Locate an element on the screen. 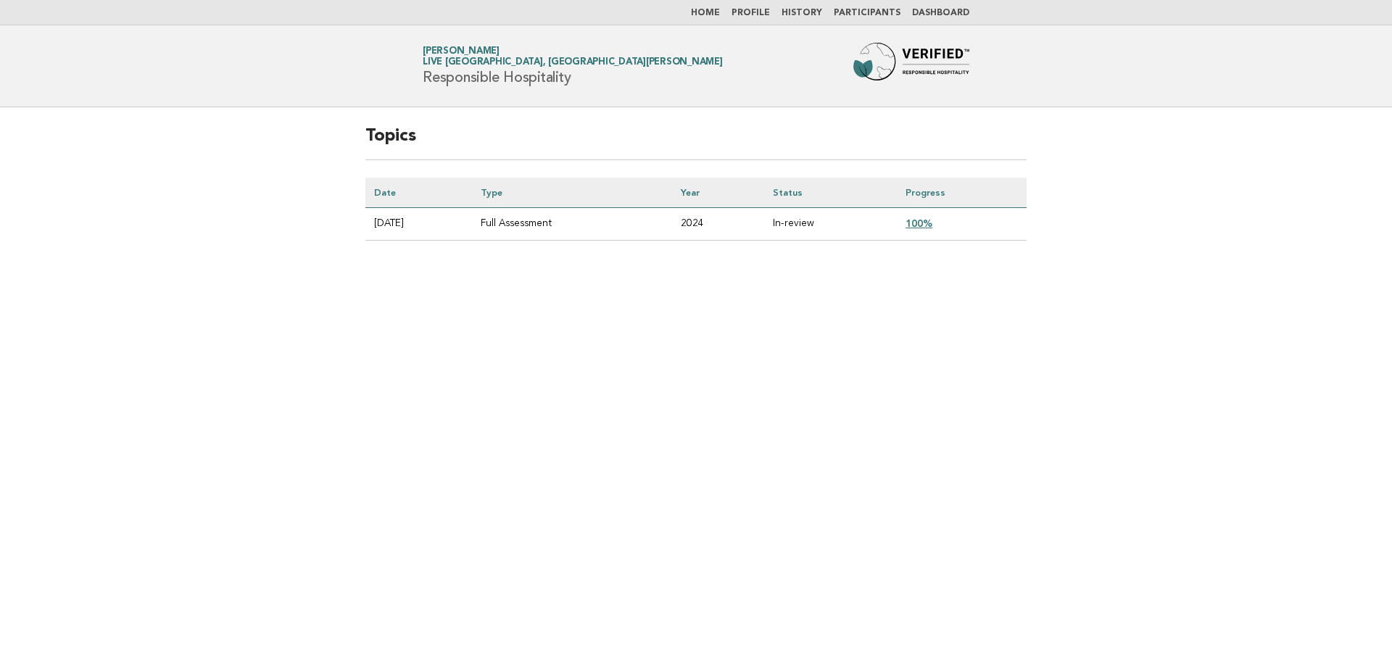  th: Year is located at coordinates (718, 193).